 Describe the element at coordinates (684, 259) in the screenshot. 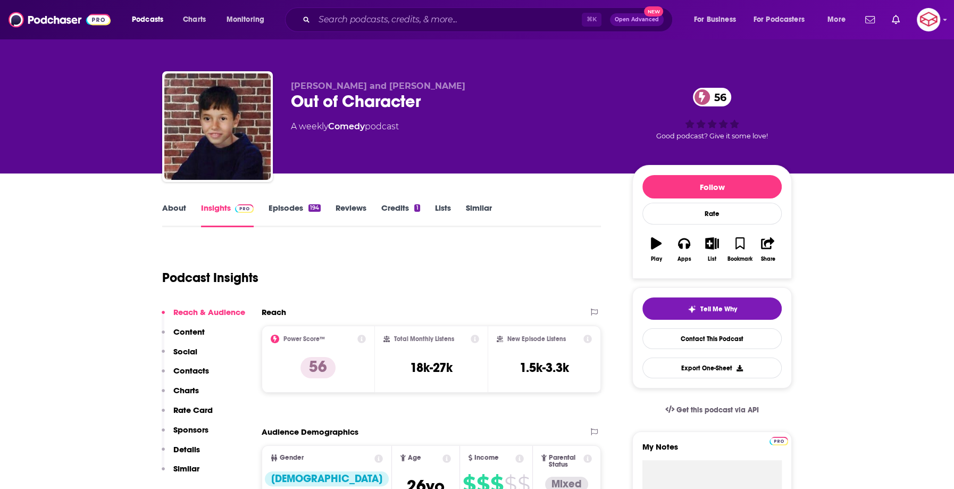

I see `div: Apps` at that location.